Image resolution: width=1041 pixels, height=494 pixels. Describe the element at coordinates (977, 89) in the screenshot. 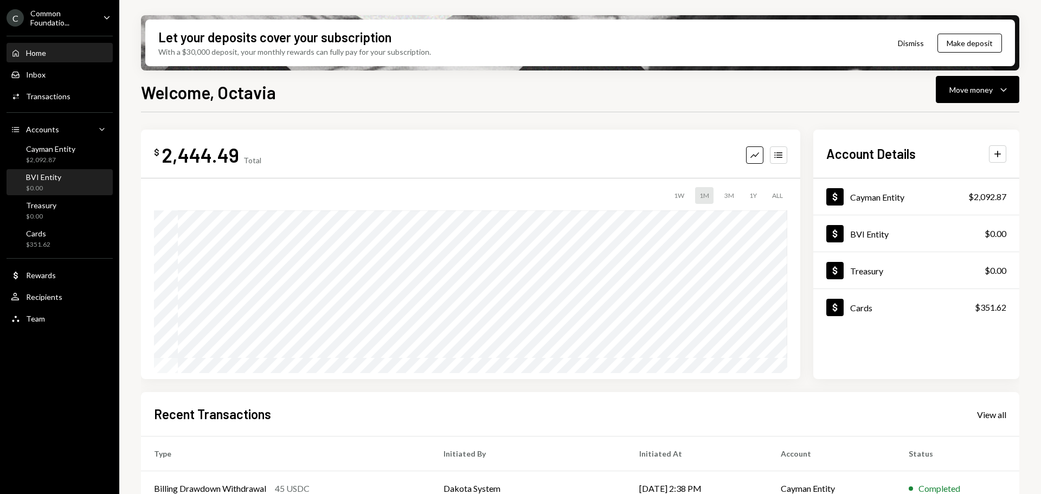

I see `button: Move money` at that location.